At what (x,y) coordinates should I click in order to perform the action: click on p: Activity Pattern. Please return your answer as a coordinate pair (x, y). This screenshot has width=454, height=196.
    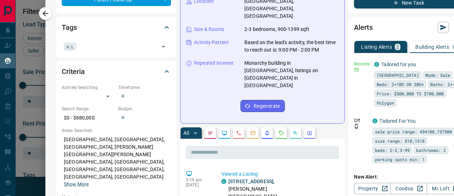
    Looking at the image, I should click on (212, 42).